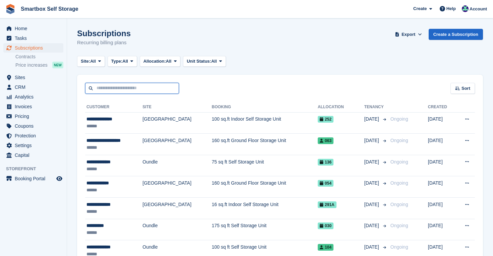 The height and width of the screenshot is (256, 493). What do you see at coordinates (10, 9) in the screenshot?
I see `img: stora-icon-8386f47178a22dfd0bd8f6a31ec36ba5ce8667c1dd55bd0f319d3a0aa187defe.svg` at bounding box center [10, 9].